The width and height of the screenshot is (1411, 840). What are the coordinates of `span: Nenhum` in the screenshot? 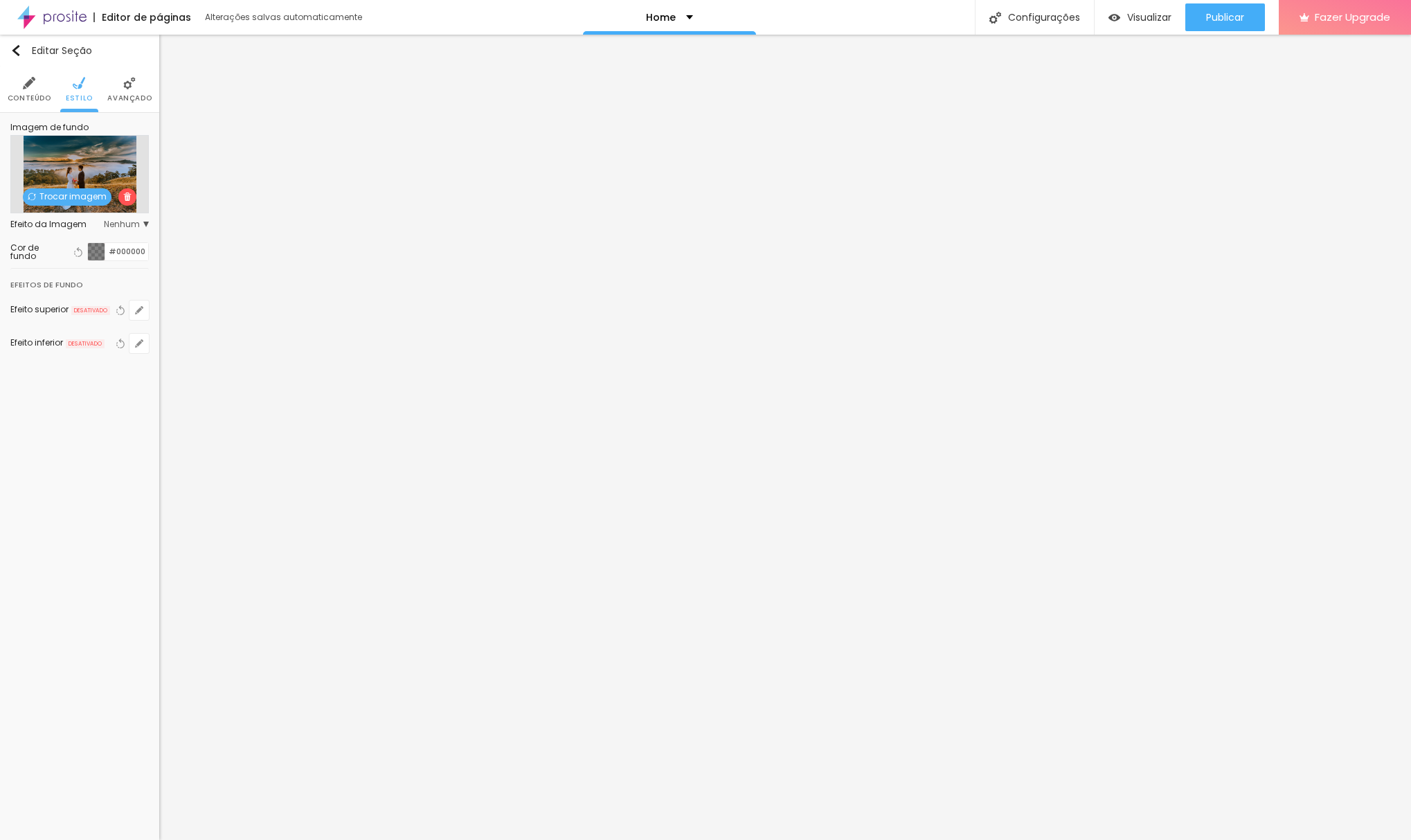 It's located at (126, 225).